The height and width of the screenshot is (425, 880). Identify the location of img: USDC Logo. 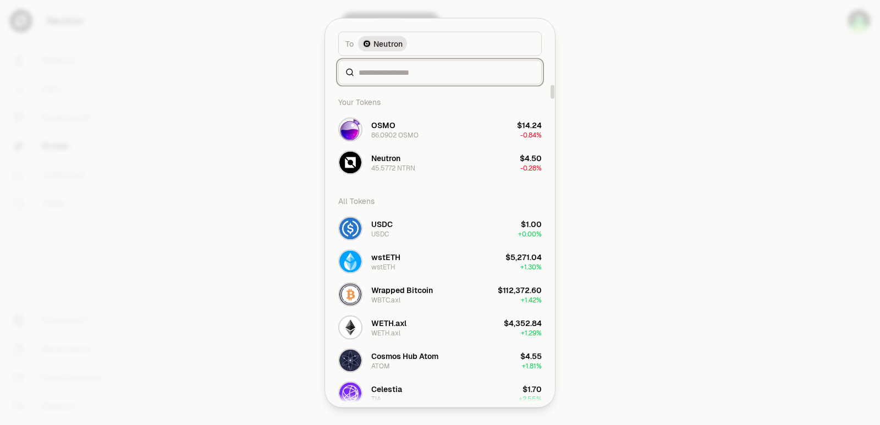
(350, 228).